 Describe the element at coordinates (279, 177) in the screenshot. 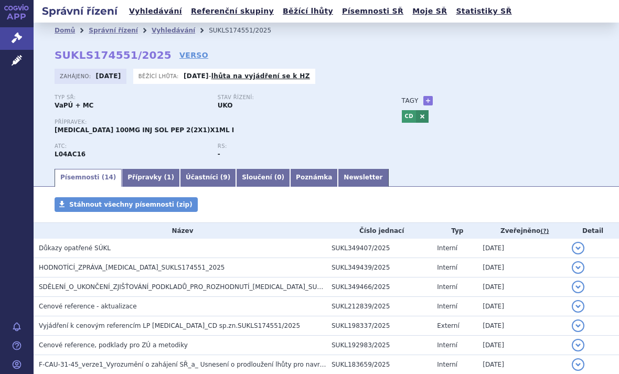

I see `span: 0` at that location.